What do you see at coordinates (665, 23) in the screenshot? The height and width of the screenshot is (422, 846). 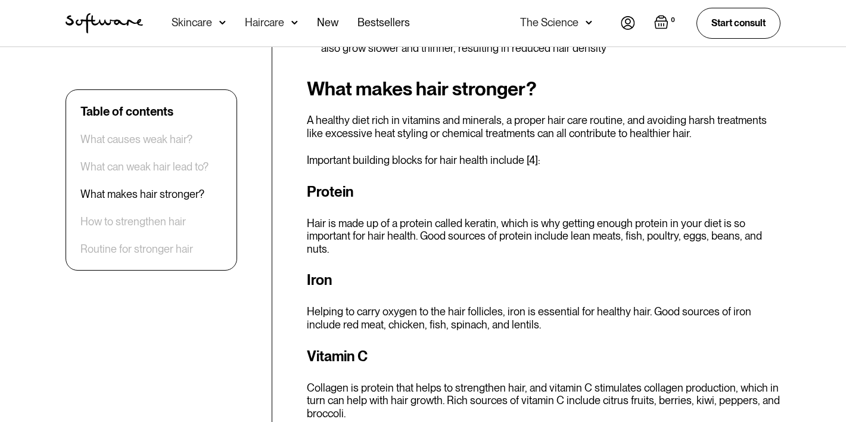 I see `a: Open empty cart` at bounding box center [665, 23].